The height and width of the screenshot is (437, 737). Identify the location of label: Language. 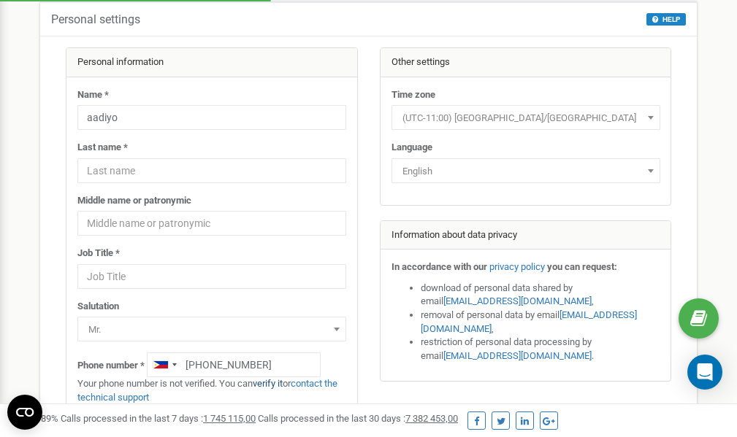
(412, 147).